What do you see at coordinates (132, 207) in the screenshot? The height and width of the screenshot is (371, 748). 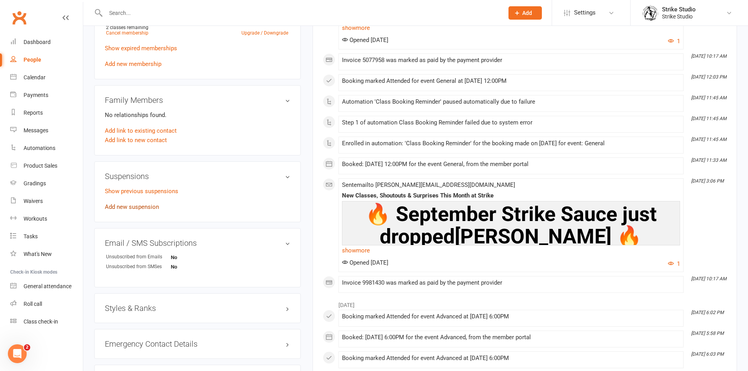 I see `a: Add new suspension` at bounding box center [132, 207].